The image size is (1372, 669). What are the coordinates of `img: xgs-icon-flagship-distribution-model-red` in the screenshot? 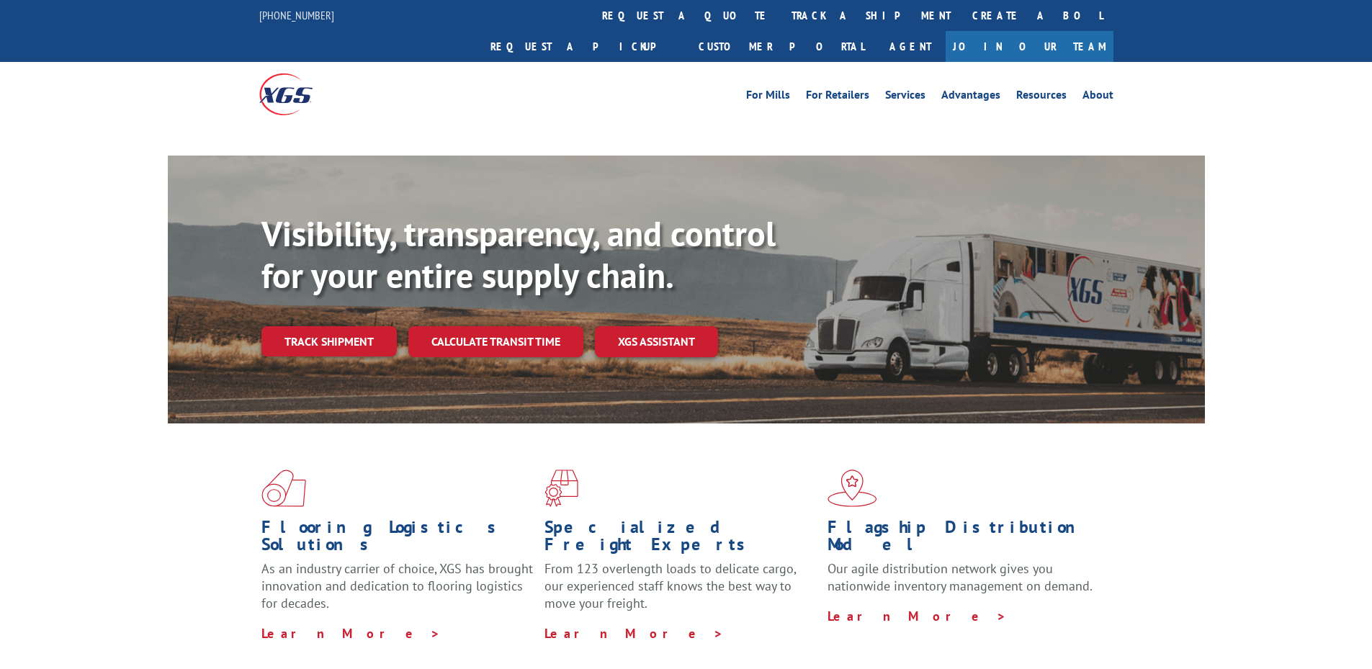 It's located at (852, 488).